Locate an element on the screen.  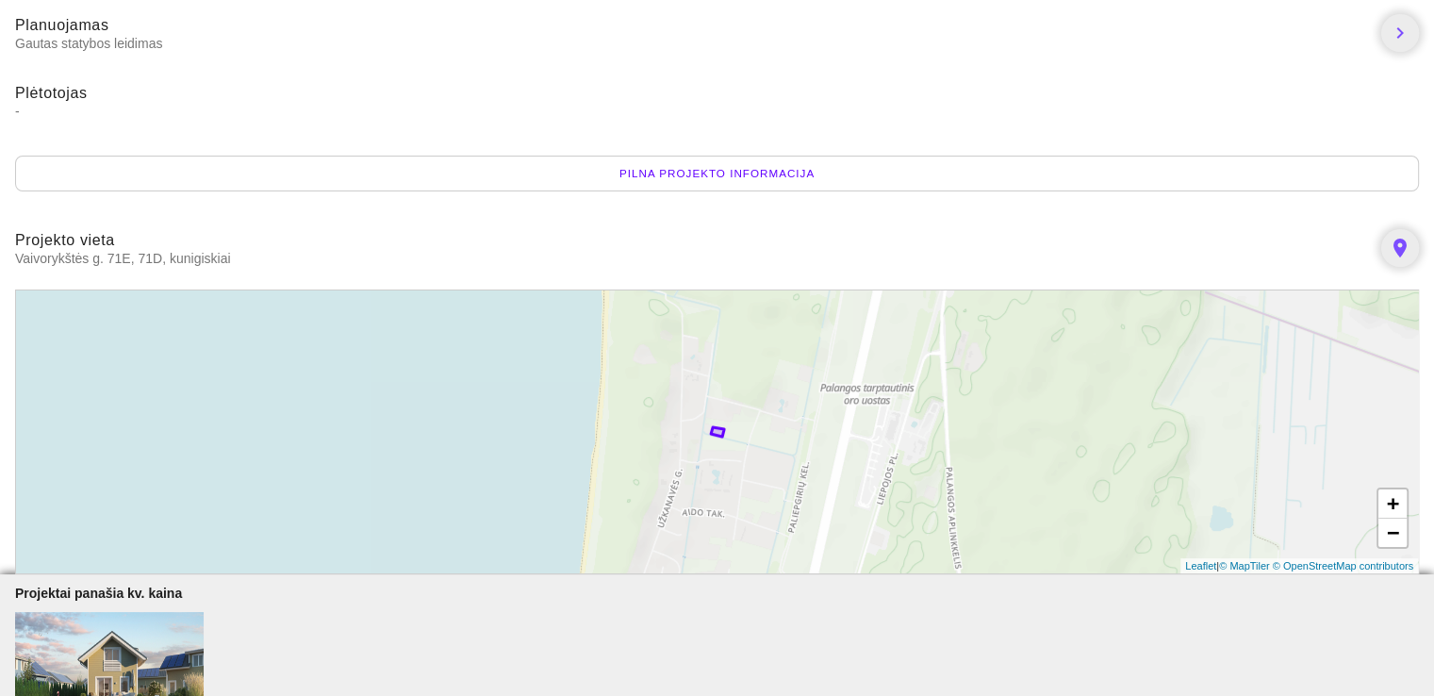
span: Projekto vieta is located at coordinates (65, 239).